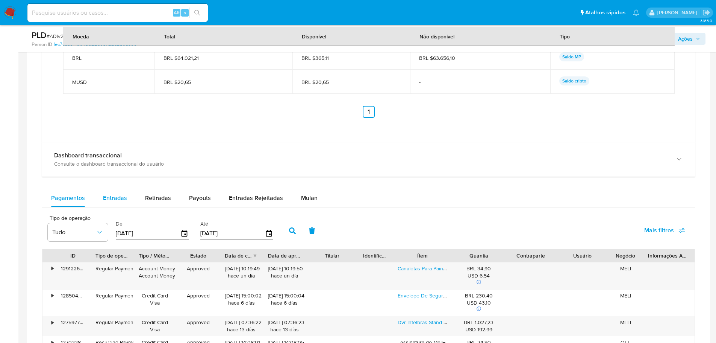  What do you see at coordinates (185, 12) in the screenshot?
I see `span: s` at bounding box center [185, 12].